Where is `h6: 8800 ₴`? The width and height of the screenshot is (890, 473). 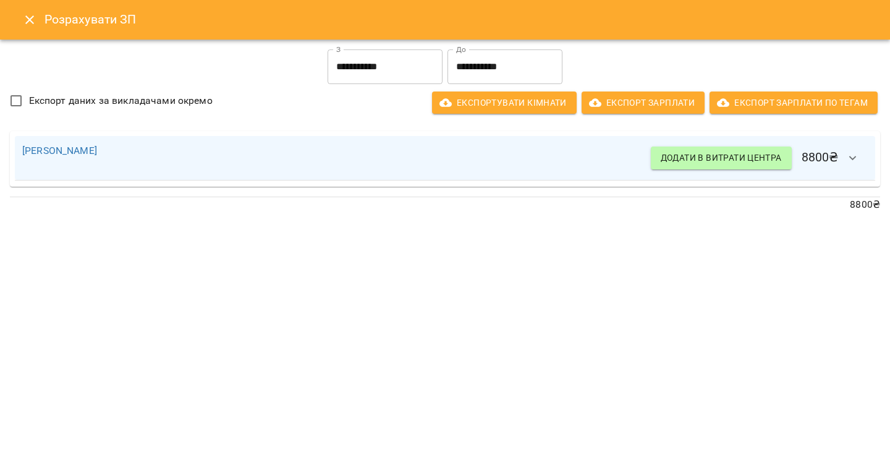
h6: 8800 ₴ is located at coordinates (759, 158).